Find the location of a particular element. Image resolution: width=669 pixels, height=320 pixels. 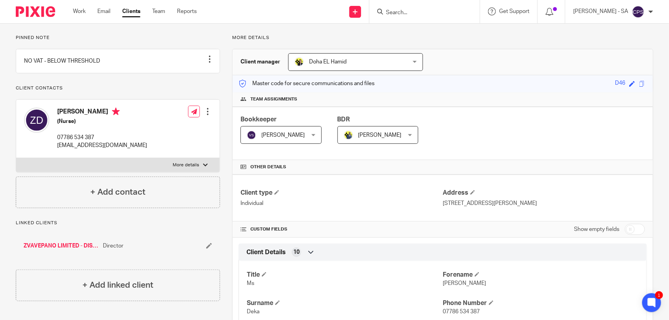

span: Client Details is located at coordinates (266, 252).